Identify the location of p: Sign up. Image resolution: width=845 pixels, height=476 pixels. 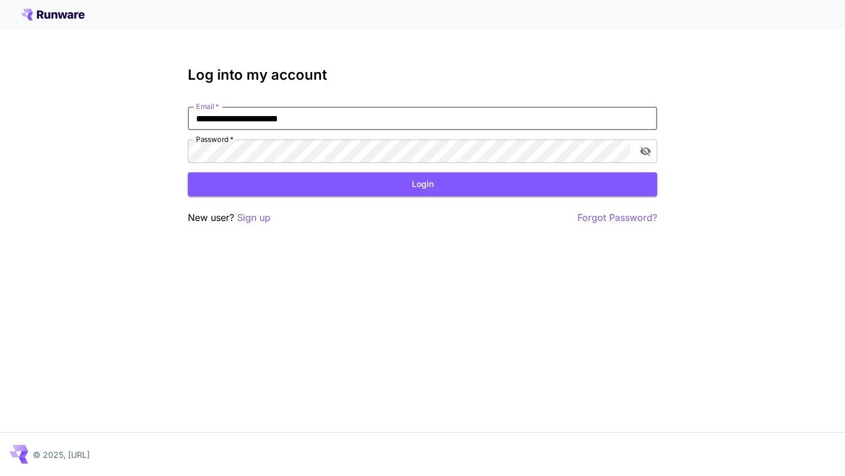
(253, 218).